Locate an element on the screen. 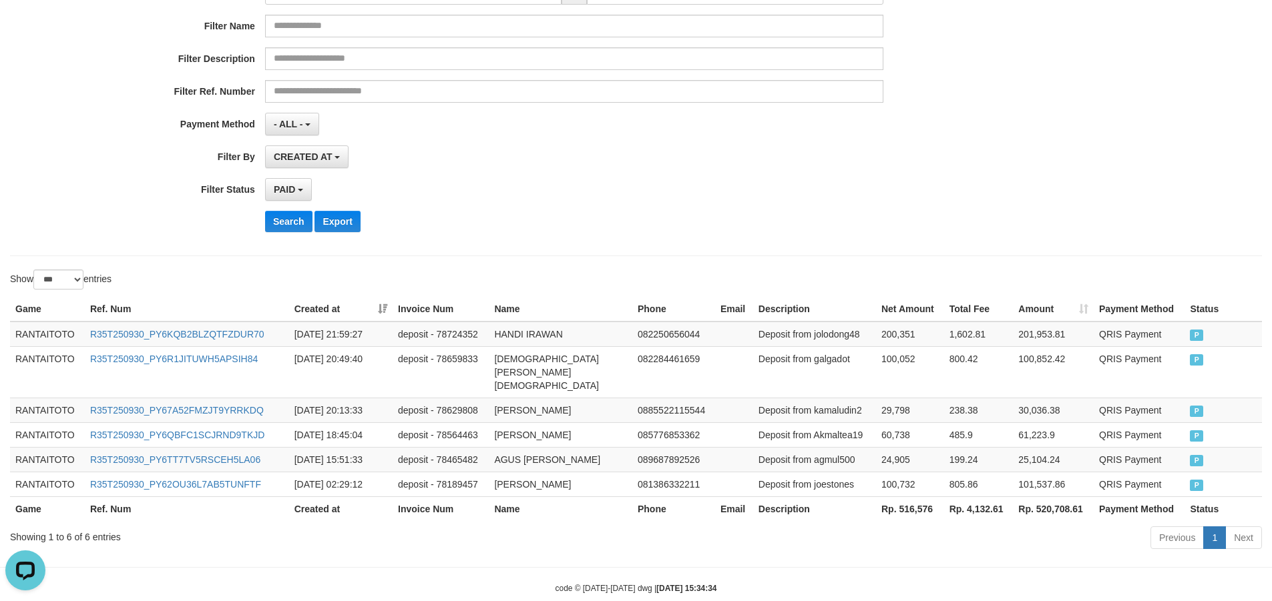 The height and width of the screenshot is (601, 1272). button: CREATED AT is located at coordinates (307, 157).